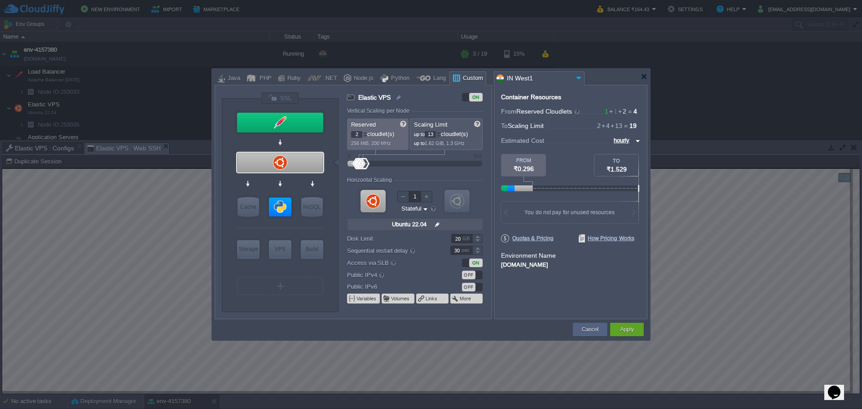 The height and width of the screenshot is (409, 862). What do you see at coordinates (393, 238) in the screenshot?
I see `label: Disk Limit` at bounding box center [393, 238].